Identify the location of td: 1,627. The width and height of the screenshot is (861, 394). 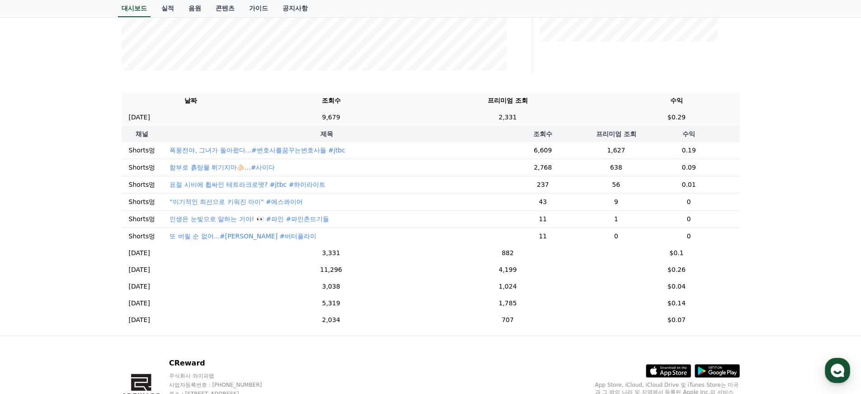
(616, 151).